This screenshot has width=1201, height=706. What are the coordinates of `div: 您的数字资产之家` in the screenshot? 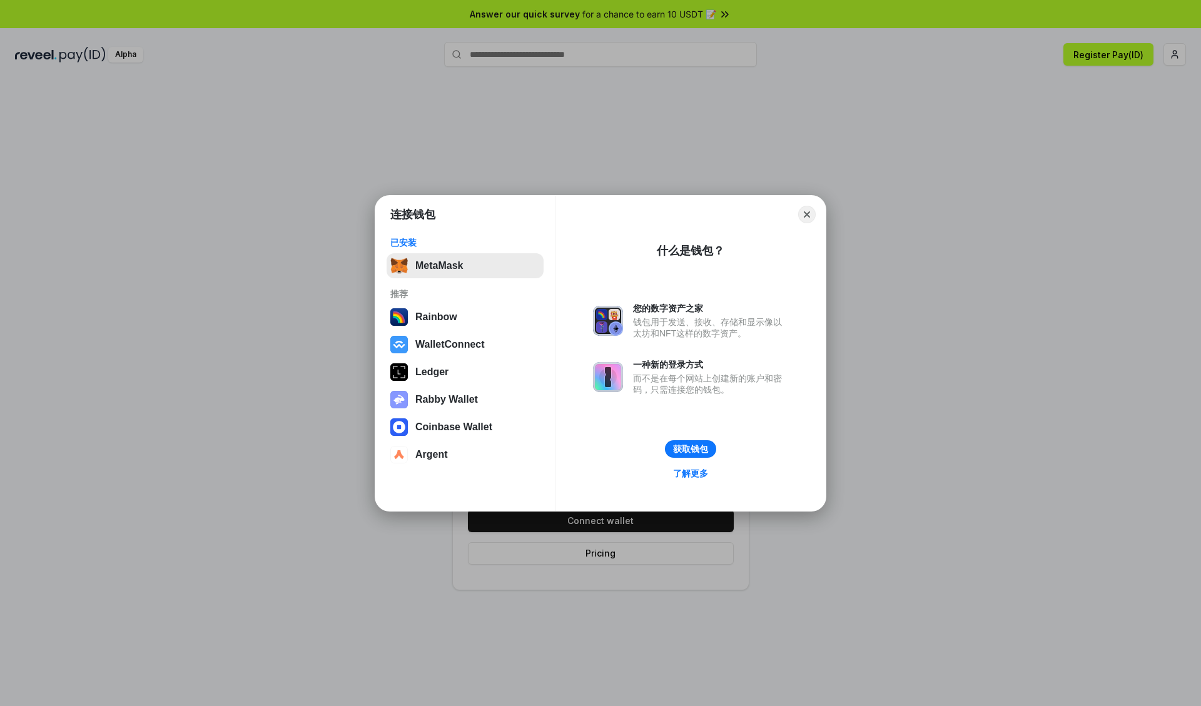 It's located at (711, 308).